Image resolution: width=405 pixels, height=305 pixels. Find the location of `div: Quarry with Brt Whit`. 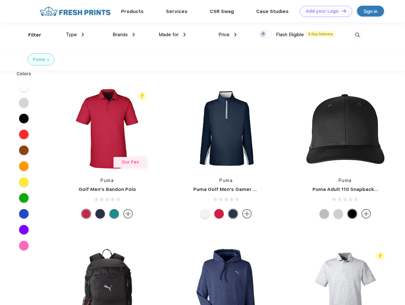

div: Quarry with Brt Whit is located at coordinates (324, 214).